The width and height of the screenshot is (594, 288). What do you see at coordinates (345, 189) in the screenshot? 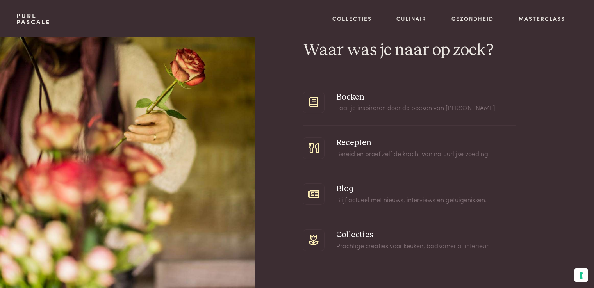
I see `a: Blog` at bounding box center [345, 189].